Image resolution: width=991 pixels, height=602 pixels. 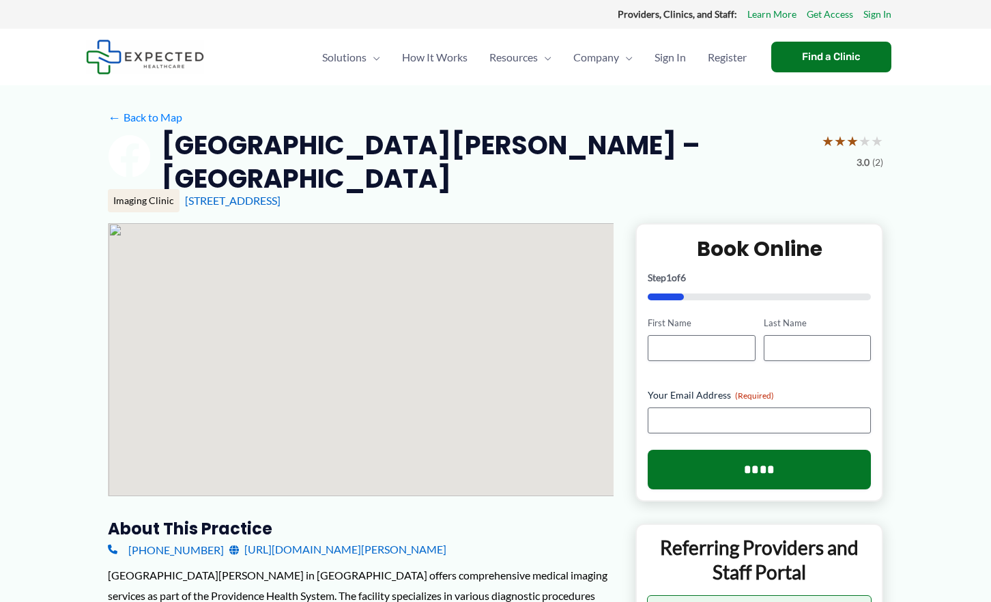 What do you see at coordinates (435, 57) in the screenshot?
I see `a: How It Works` at bounding box center [435, 57].